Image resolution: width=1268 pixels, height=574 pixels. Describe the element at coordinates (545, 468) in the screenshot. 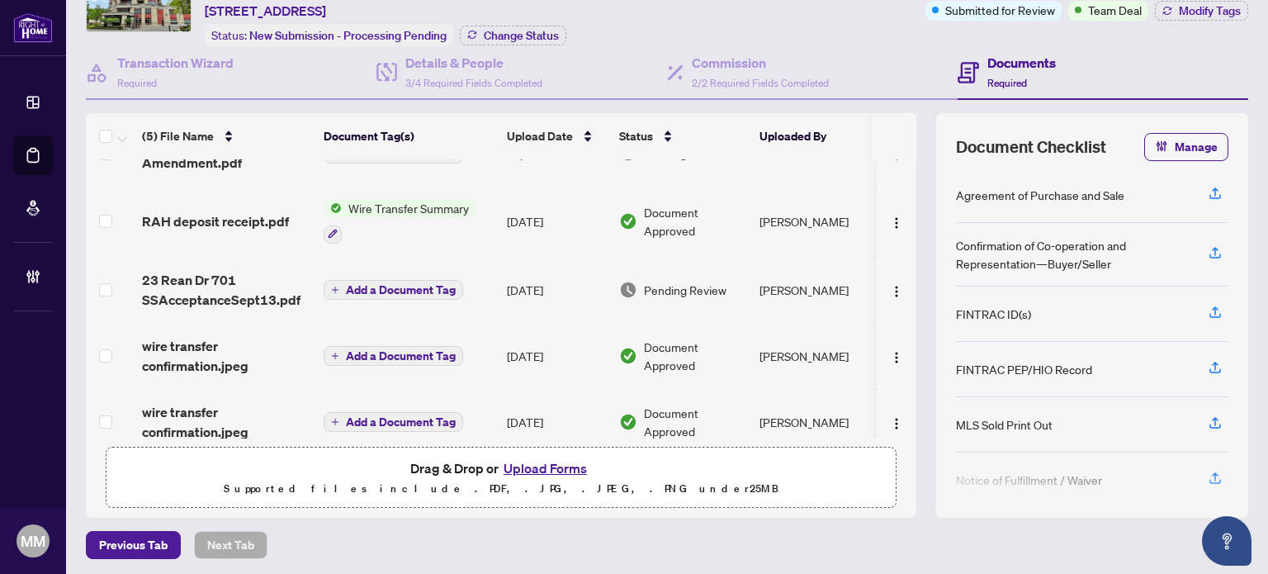

I see `button: Upload Forms` at that location.